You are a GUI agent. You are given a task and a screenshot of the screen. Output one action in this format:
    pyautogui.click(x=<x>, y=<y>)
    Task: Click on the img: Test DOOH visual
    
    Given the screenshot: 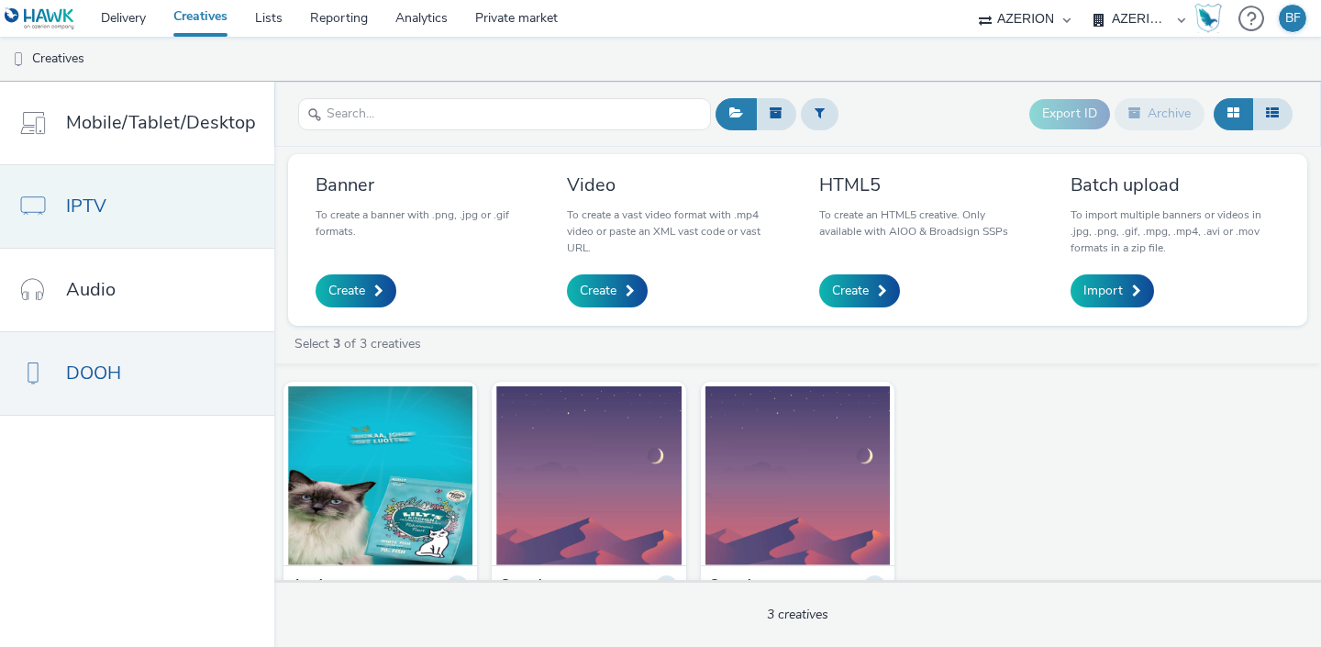 What is the action you would take?
    pyautogui.click(x=797, y=475)
    